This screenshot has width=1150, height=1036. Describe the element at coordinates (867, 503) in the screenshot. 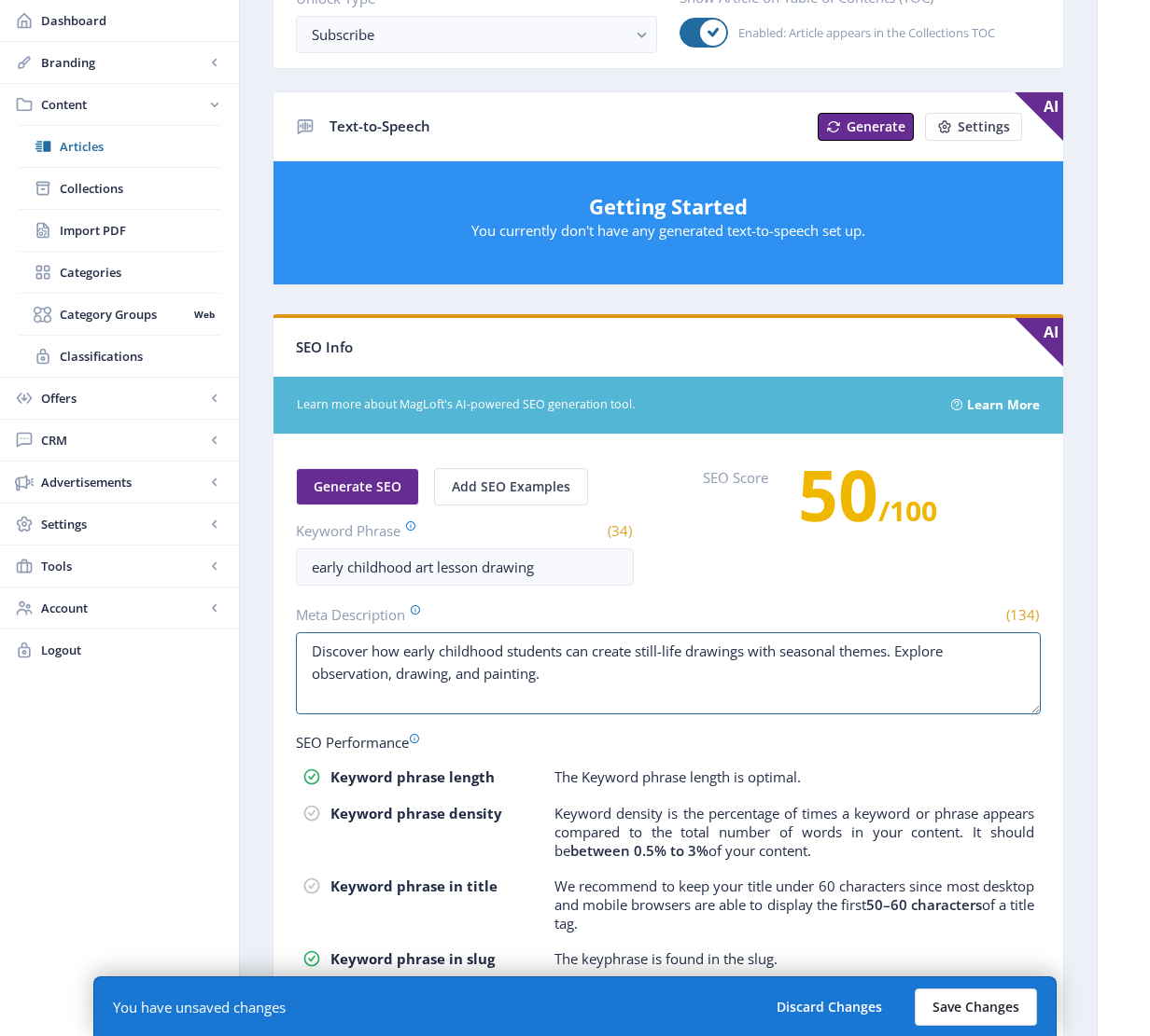

I see `h3: /100` at that location.